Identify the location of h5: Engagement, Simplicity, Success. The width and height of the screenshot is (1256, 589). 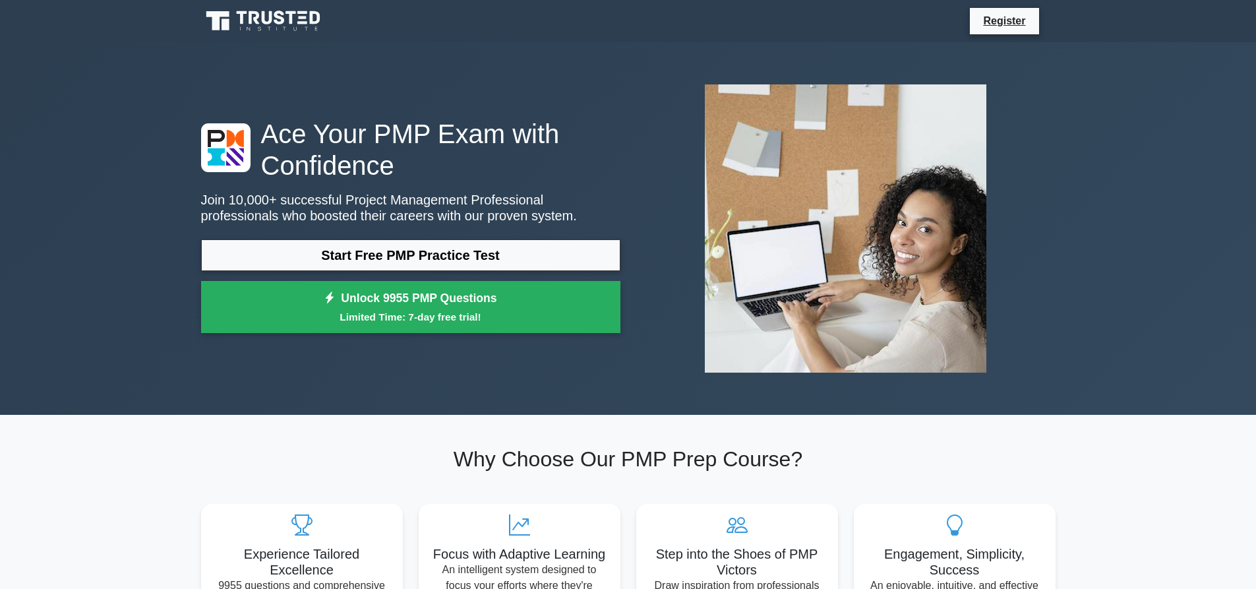
(954, 562).